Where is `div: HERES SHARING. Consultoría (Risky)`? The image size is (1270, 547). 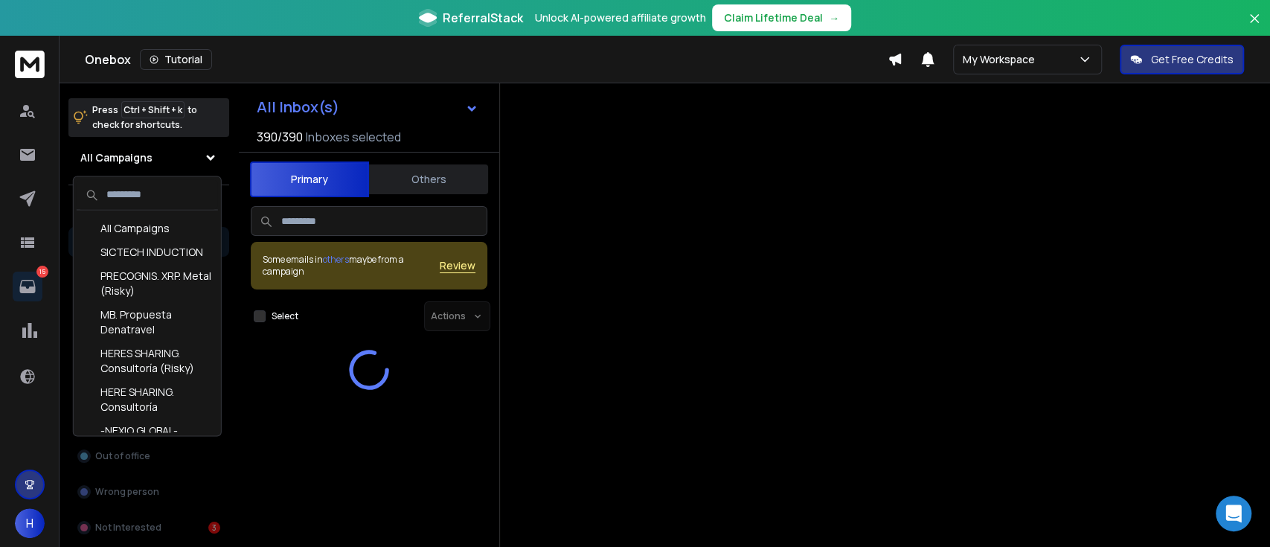 div: HERES SHARING. Consultoría (Risky) is located at coordinates (147, 360).